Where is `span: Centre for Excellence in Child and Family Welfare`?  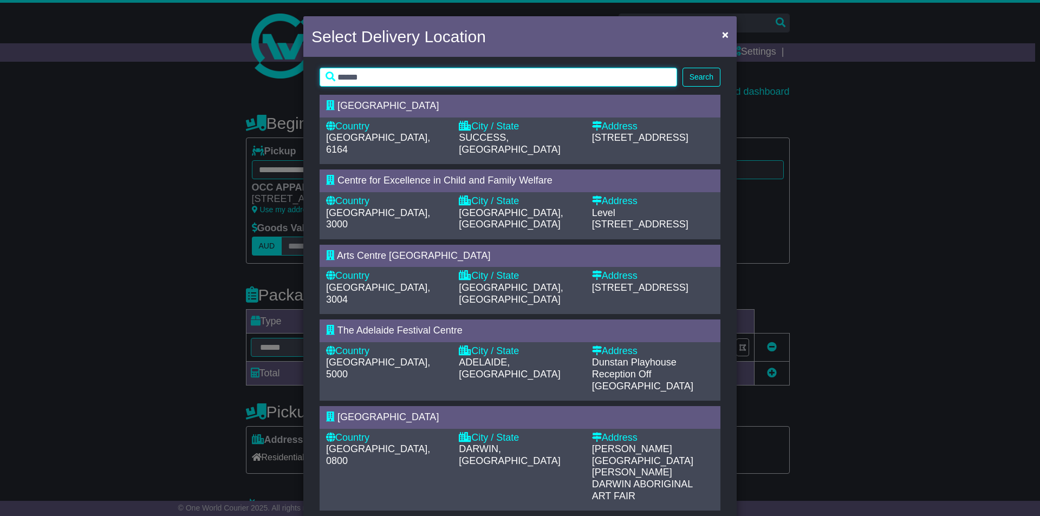
span: Centre for Excellence in Child and Family Welfare is located at coordinates (445, 180).